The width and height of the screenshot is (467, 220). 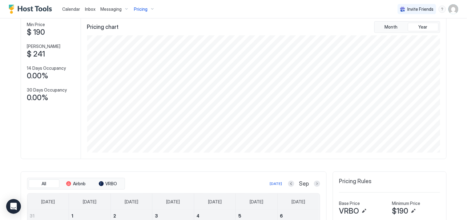 I want to click on span: Pricing, so click(x=141, y=9).